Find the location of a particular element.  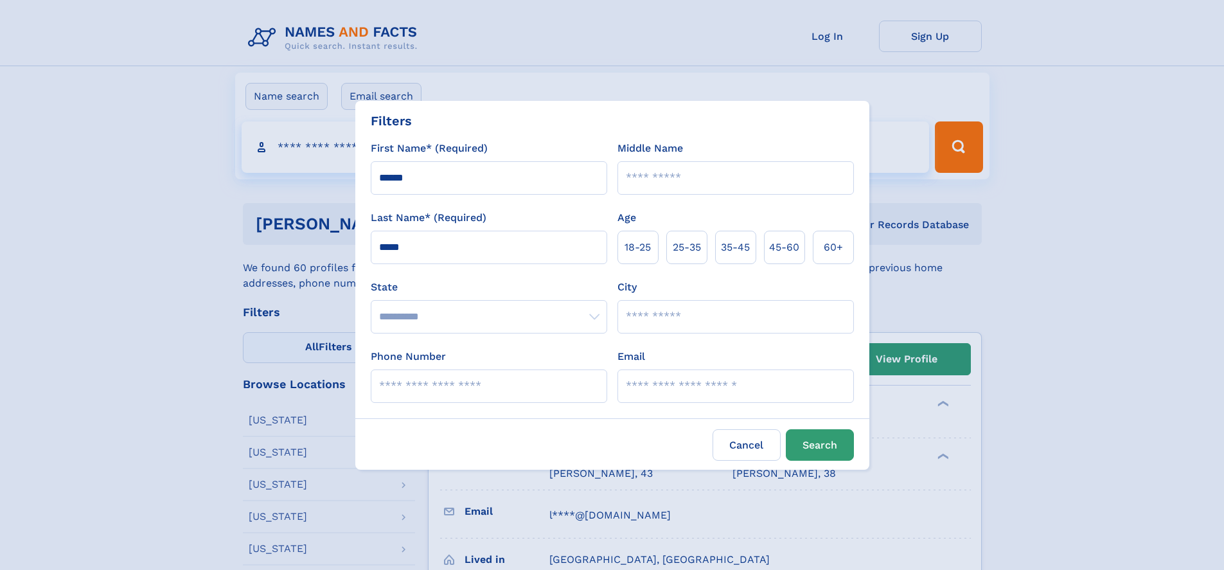

span: 18‑25 is located at coordinates (637, 247).